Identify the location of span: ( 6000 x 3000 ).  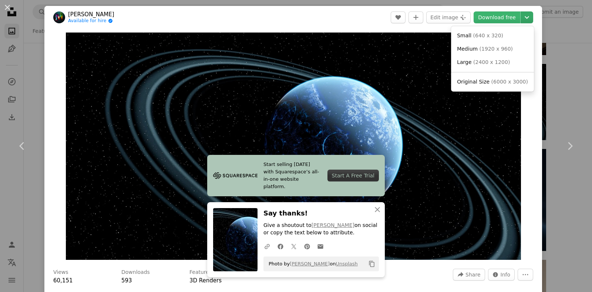
(510, 82).